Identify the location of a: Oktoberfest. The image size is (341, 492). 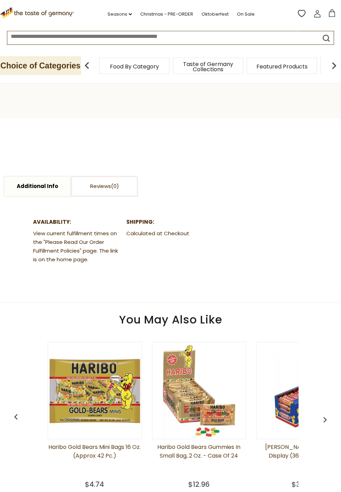
(215, 14).